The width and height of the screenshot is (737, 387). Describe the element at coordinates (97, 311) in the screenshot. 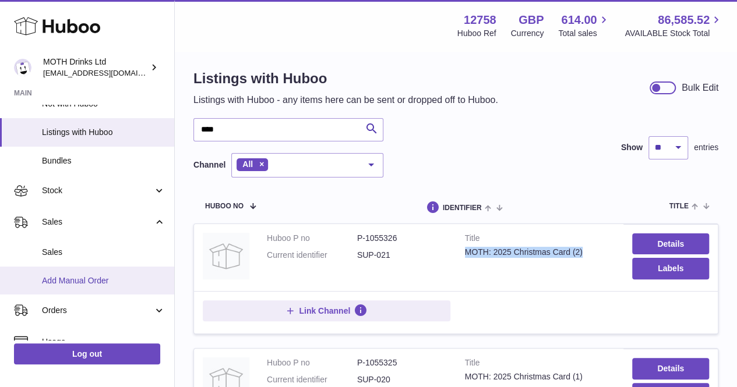

I see `span: Orders` at that location.